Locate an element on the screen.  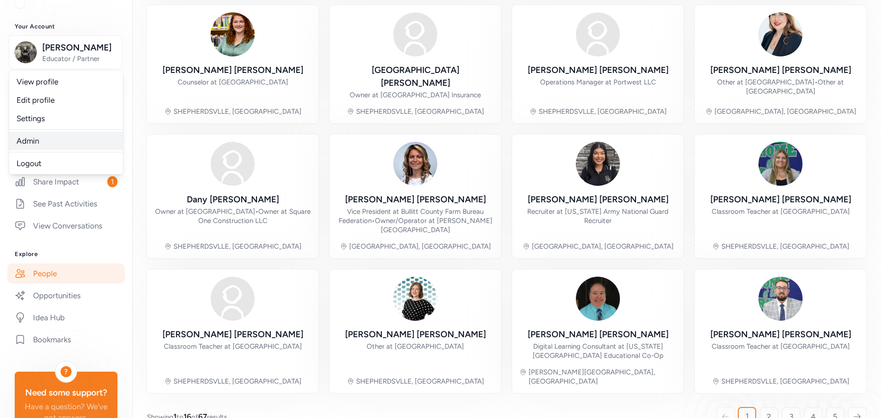
a: Edit profile is located at coordinates (66, 100).